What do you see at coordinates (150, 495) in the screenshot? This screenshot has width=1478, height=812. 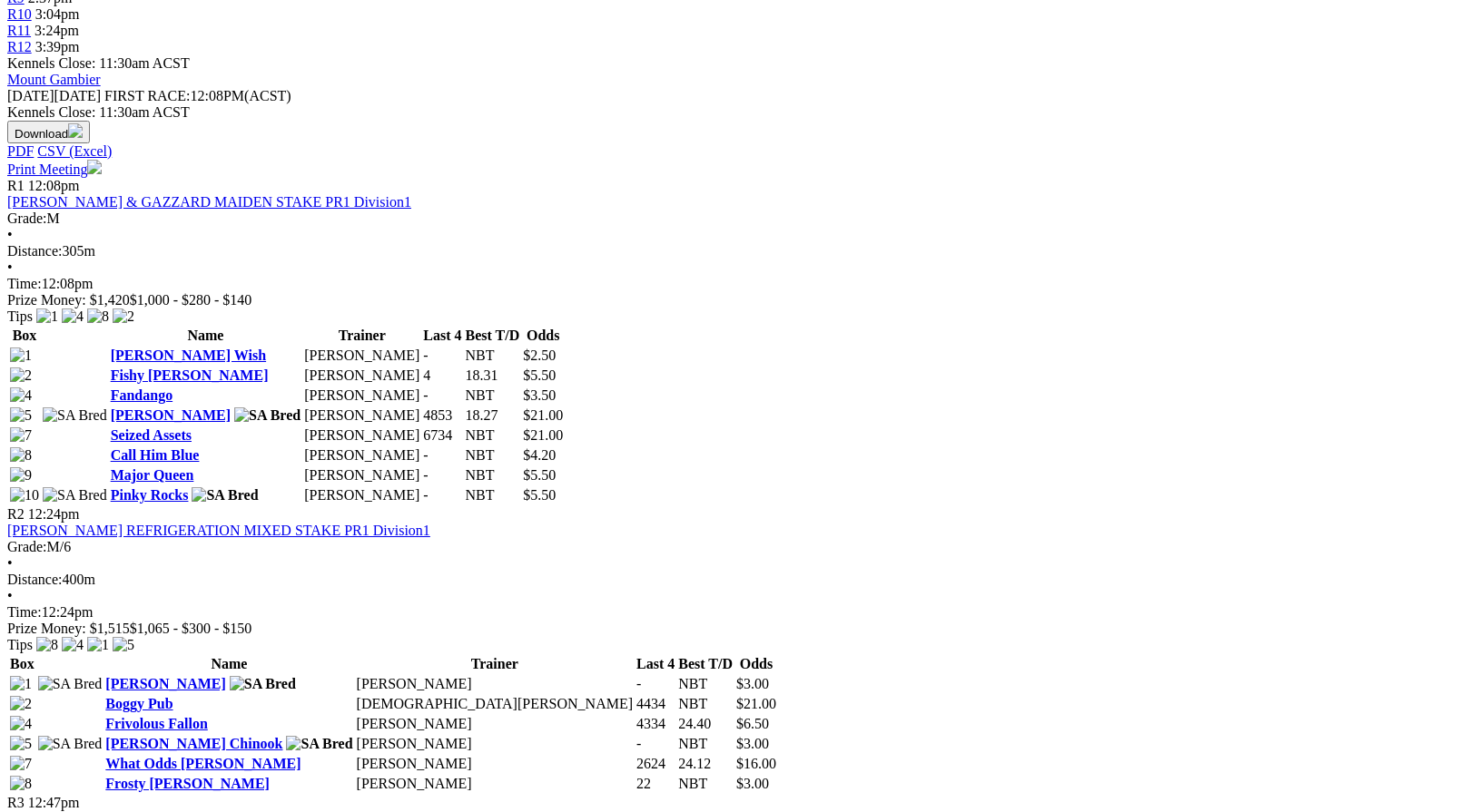 I see `a: Pinky Rocks` at bounding box center [150, 495].